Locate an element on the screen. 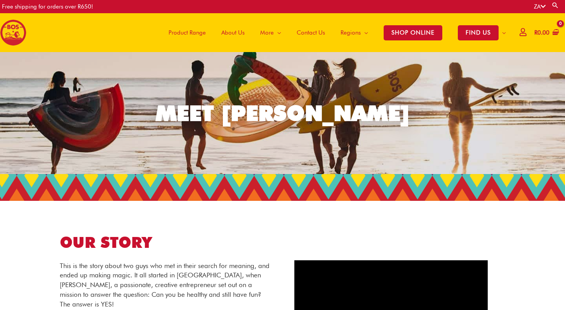 The image size is (565, 310). a: Contact Us is located at coordinates (311, 33).